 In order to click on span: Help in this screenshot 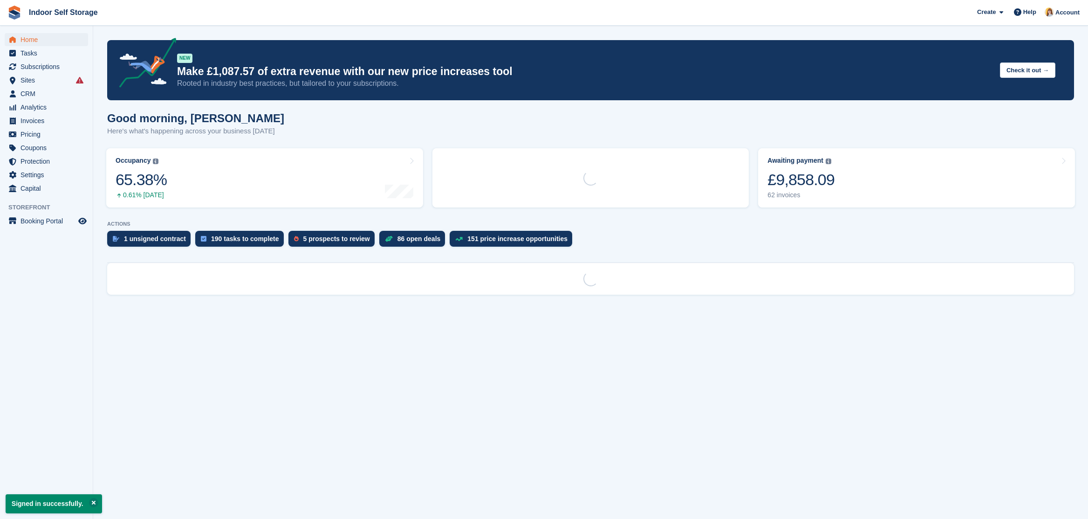, I will do `click(1030, 12)`.